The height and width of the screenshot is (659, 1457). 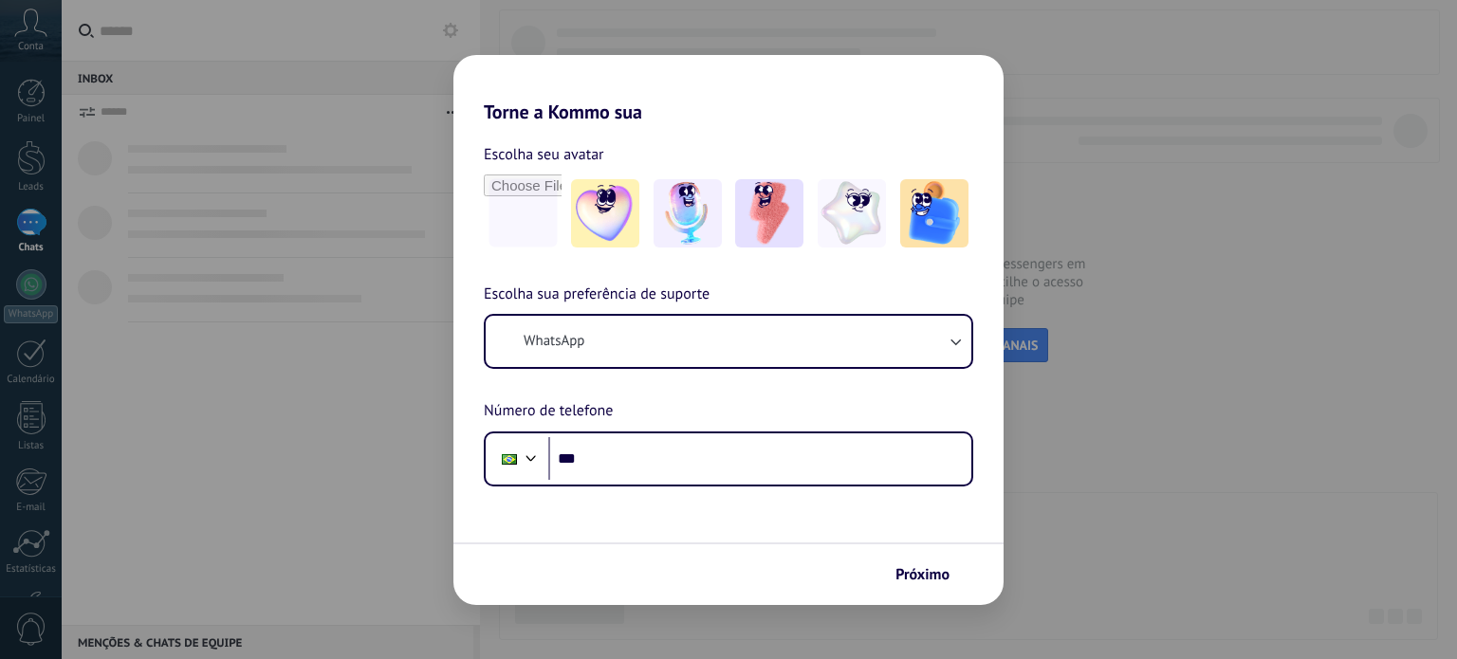 What do you see at coordinates (934, 213) in the screenshot?
I see `img: -5.jpeg` at bounding box center [934, 213].